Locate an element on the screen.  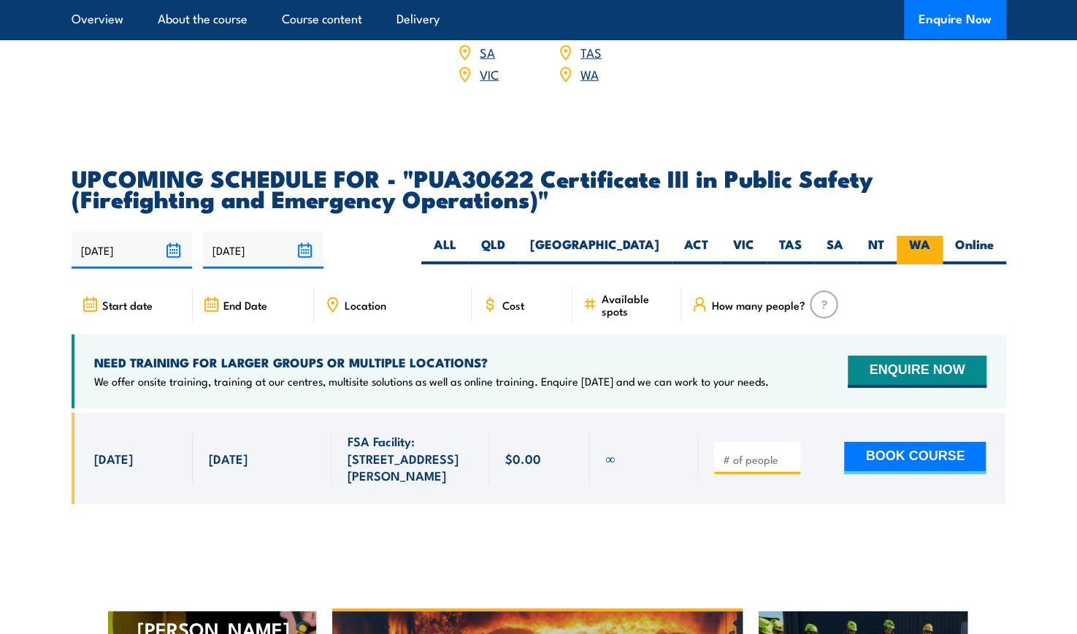
label: QLD is located at coordinates (493, 250).